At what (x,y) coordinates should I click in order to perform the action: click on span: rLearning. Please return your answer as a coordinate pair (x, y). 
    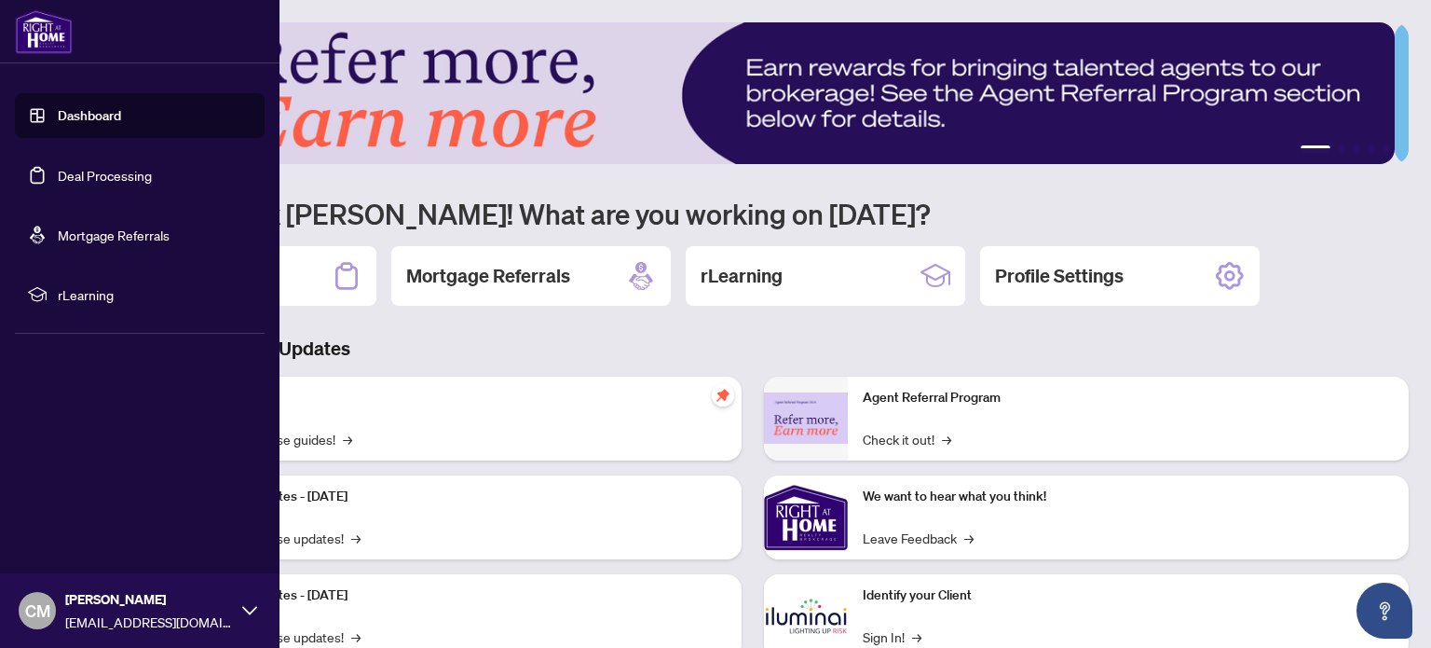
    Looking at the image, I should click on (155, 294).